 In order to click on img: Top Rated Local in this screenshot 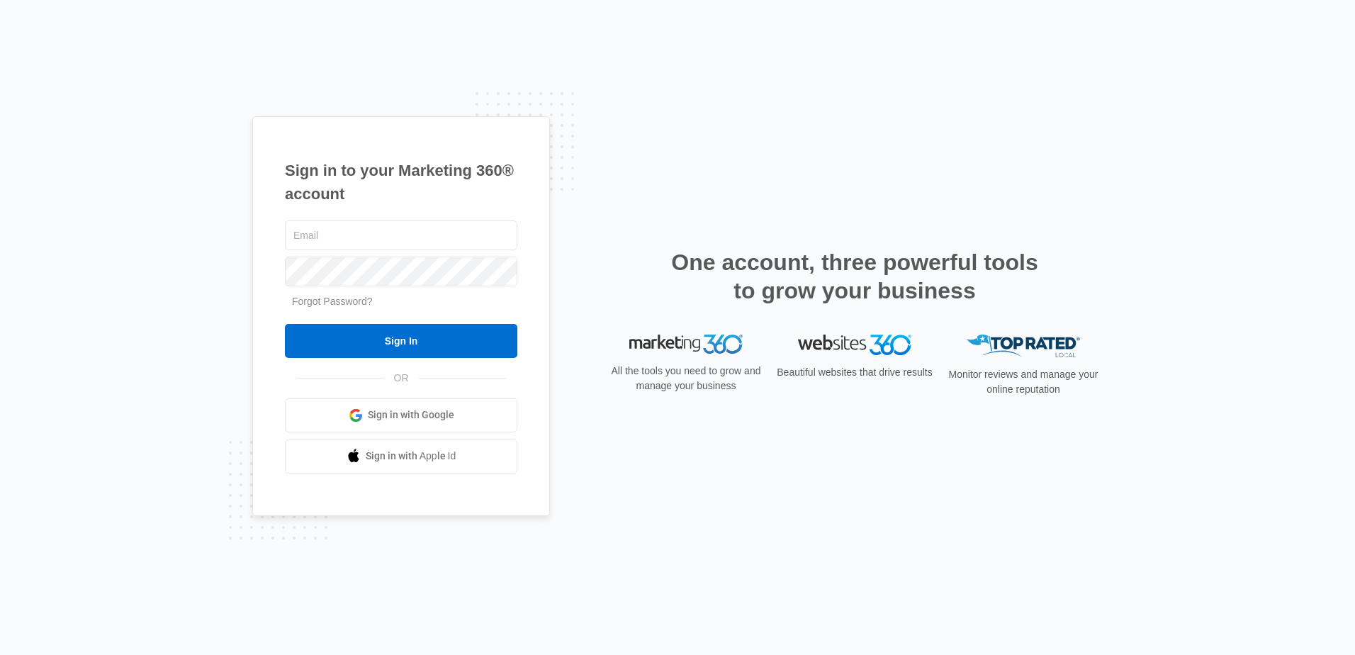, I will do `click(1023, 346)`.